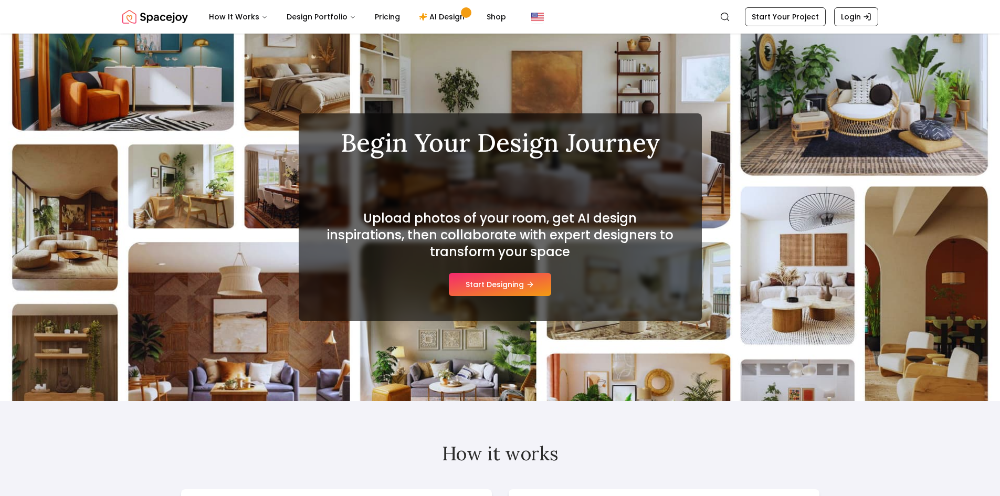 The height and width of the screenshot is (496, 1000). Describe the element at coordinates (387, 17) in the screenshot. I see `a: Pricing` at that location.